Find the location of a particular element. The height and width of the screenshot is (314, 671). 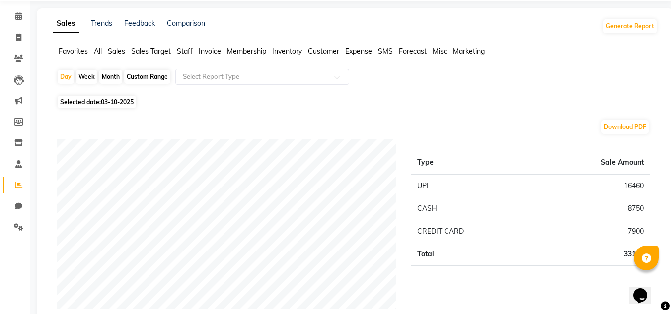

td: 33110 is located at coordinates (592, 255).